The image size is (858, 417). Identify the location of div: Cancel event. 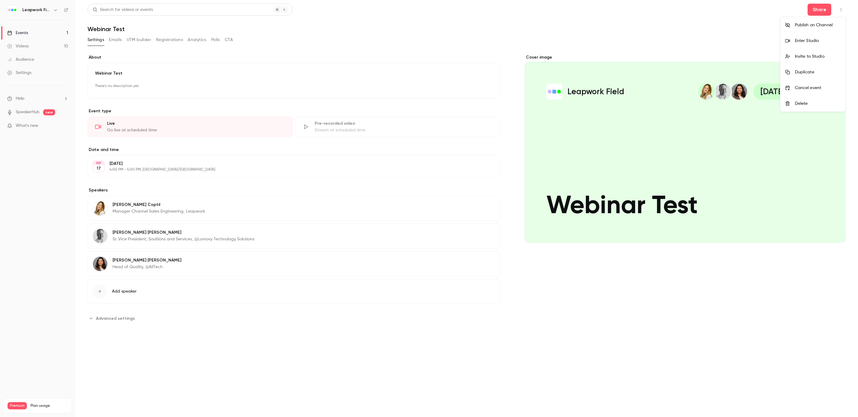
(818, 88).